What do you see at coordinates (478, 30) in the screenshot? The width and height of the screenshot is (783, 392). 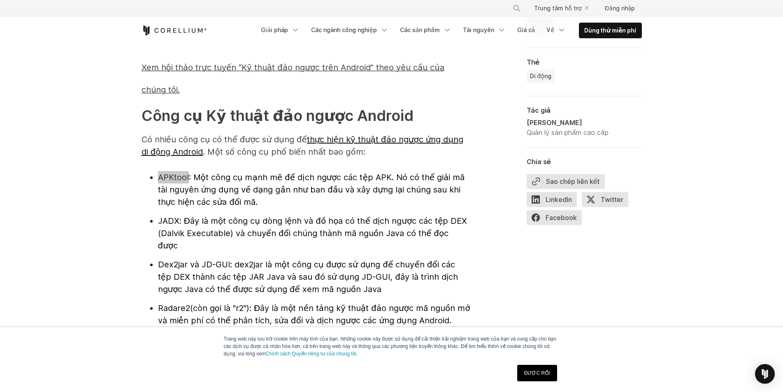 I see `font: Tài nguyên` at bounding box center [478, 30].